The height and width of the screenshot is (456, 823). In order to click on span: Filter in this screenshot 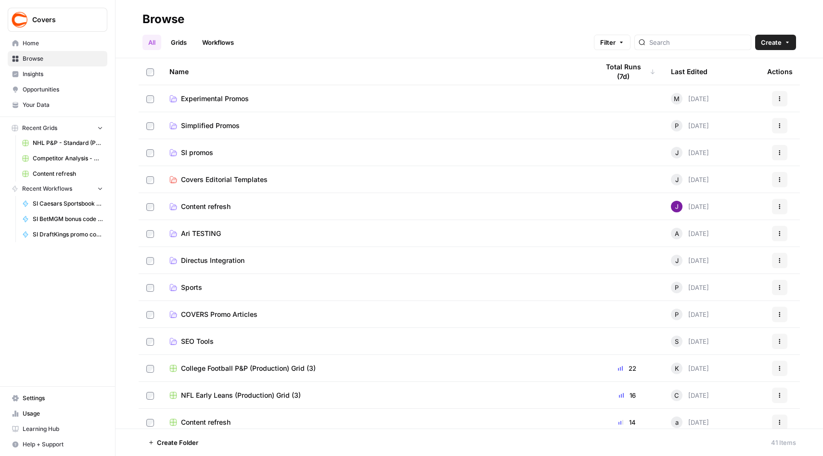, I will do `click(608, 42)`.